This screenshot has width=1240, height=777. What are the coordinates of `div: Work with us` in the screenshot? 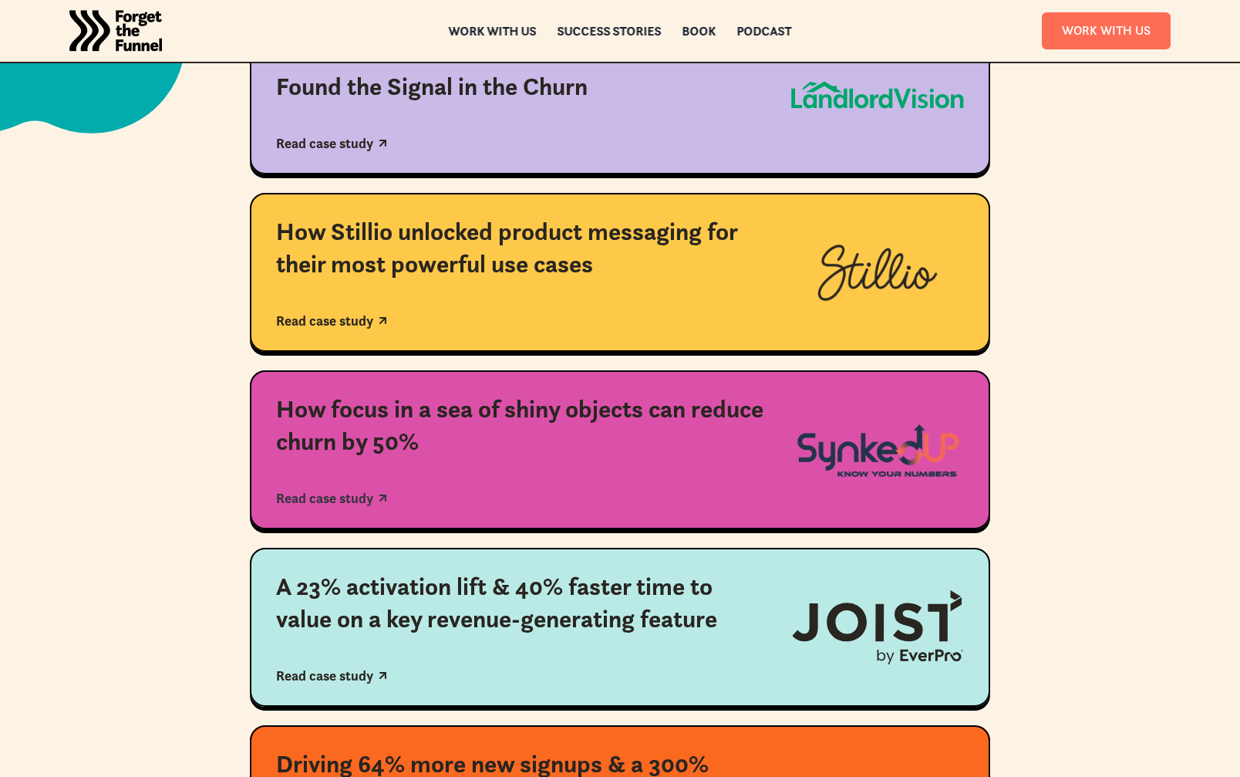 It's located at (493, 31).